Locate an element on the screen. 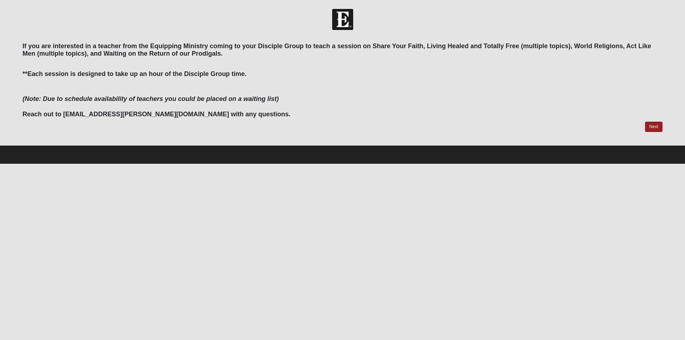 The height and width of the screenshot is (340, 685). a: Next is located at coordinates (654, 127).